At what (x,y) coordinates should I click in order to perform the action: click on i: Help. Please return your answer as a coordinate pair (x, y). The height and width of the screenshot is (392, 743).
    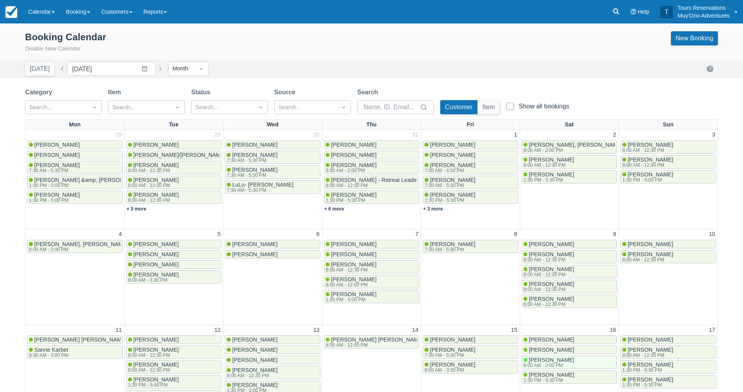
    Looking at the image, I should click on (633, 12).